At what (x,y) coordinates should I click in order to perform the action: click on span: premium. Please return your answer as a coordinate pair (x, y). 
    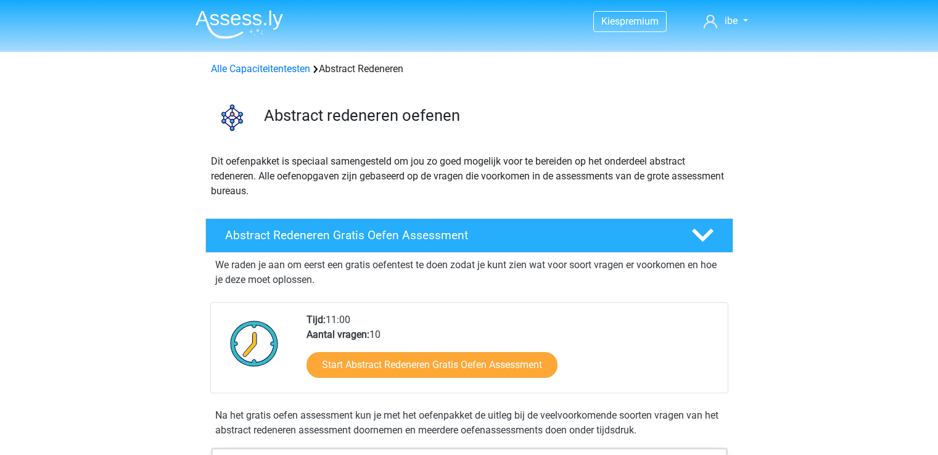
    Looking at the image, I should click on (639, 21).